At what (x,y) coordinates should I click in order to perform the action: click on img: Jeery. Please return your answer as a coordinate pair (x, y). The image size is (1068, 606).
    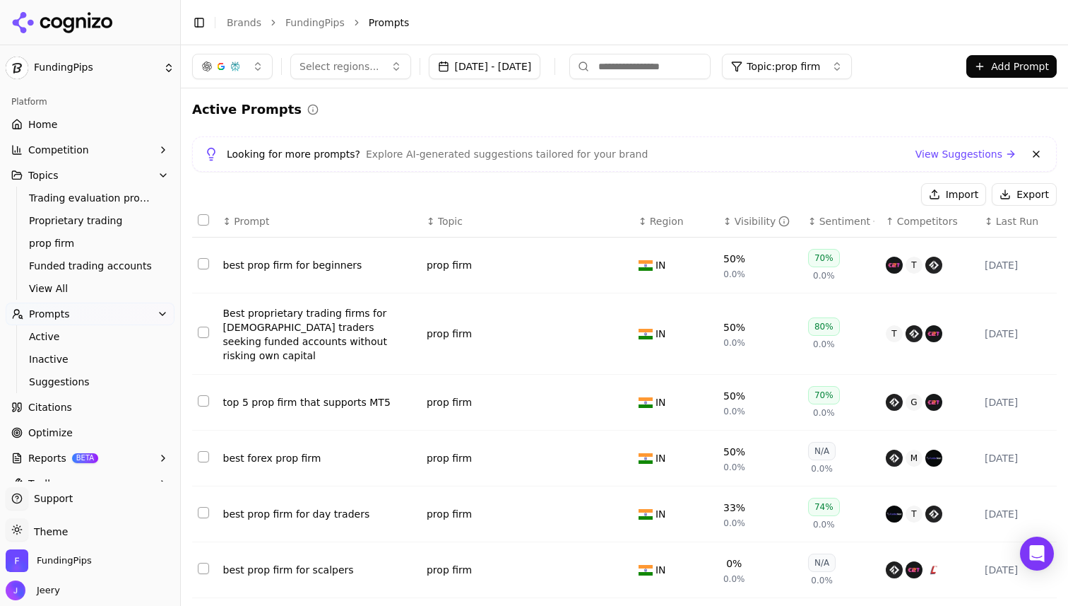
    Looking at the image, I should click on (16, 590).